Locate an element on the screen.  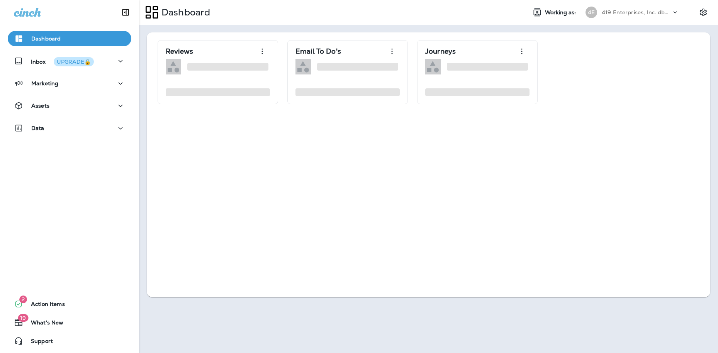
p: Marketing is located at coordinates (45, 83).